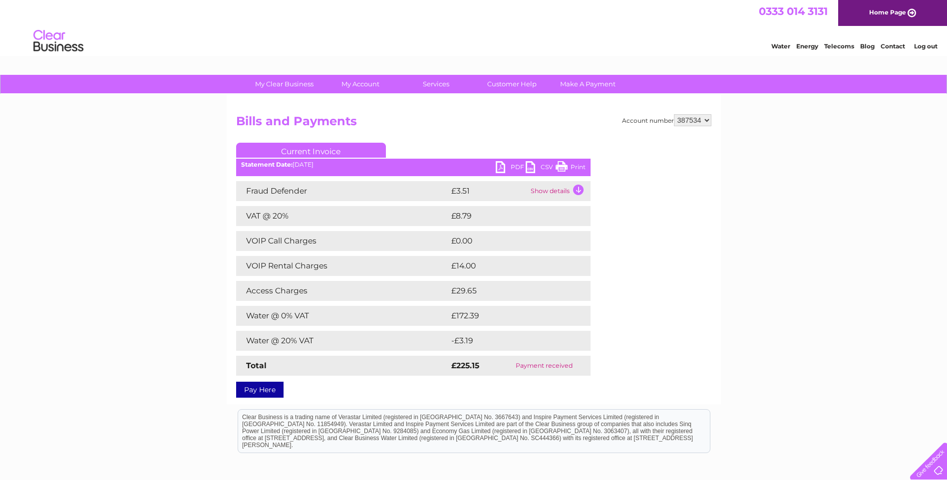 This screenshot has width=947, height=480. I want to click on a: Services, so click(436, 84).